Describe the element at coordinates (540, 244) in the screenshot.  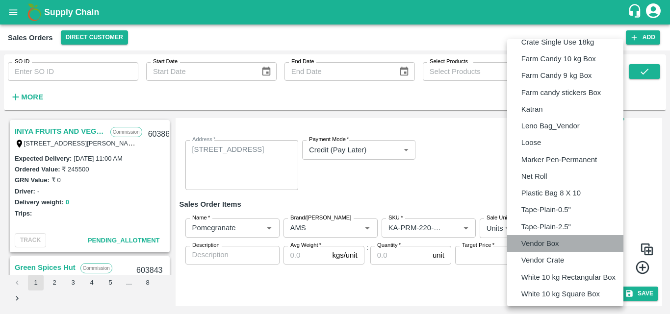
I see `p: Vendor Box` at that location.